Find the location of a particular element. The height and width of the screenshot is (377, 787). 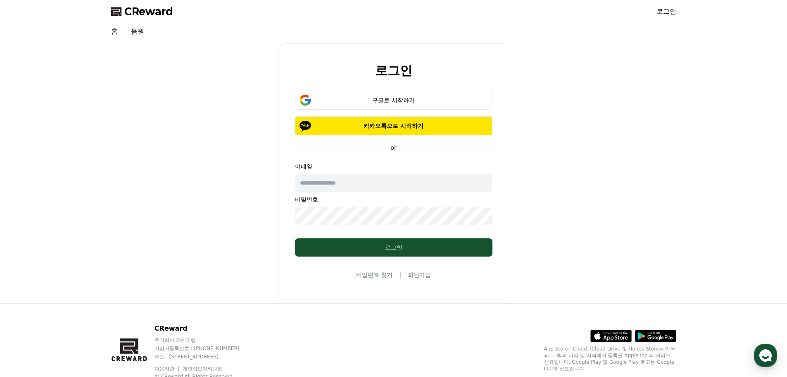

button: 로그인 is located at coordinates (394, 247).